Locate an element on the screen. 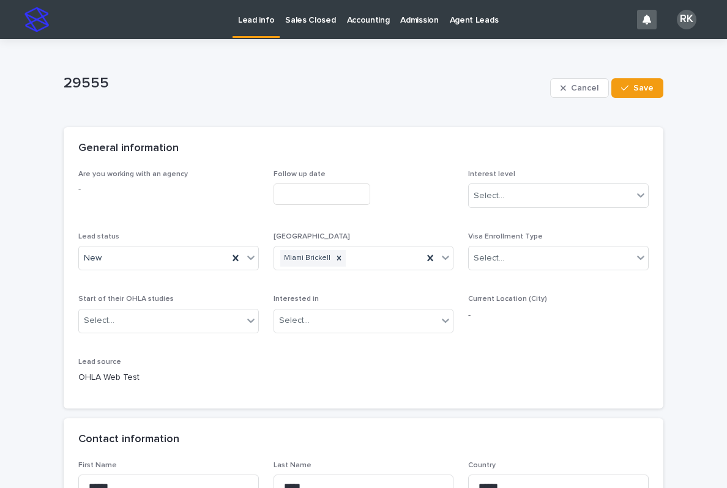 The width and height of the screenshot is (727, 488). span: Visa Enrollment Type is located at coordinates (505, 237).